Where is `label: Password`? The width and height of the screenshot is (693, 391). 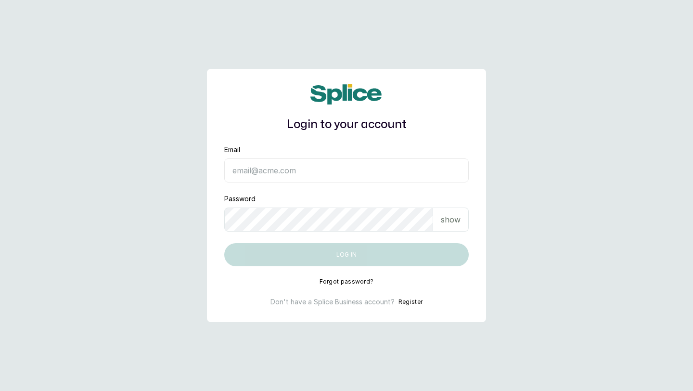 label: Password is located at coordinates (240, 199).